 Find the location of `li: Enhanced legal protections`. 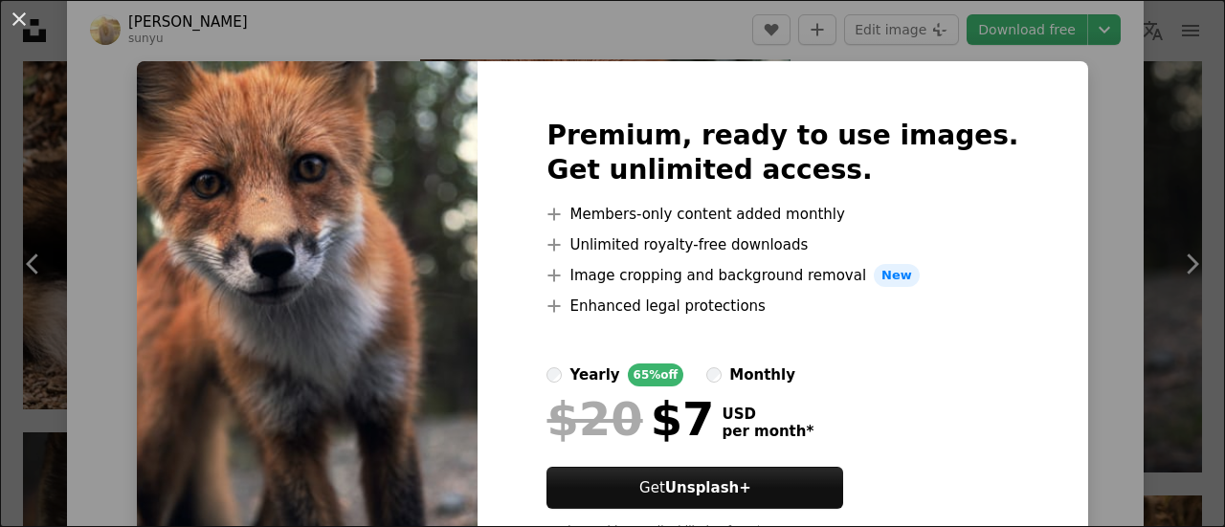

li: Enhanced legal protections is located at coordinates (782, 306).